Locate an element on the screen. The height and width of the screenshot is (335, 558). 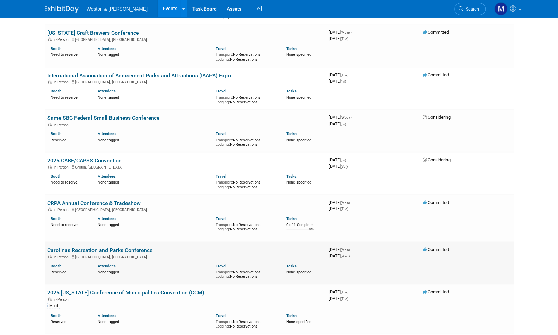
a: Search is located at coordinates (470, 9).